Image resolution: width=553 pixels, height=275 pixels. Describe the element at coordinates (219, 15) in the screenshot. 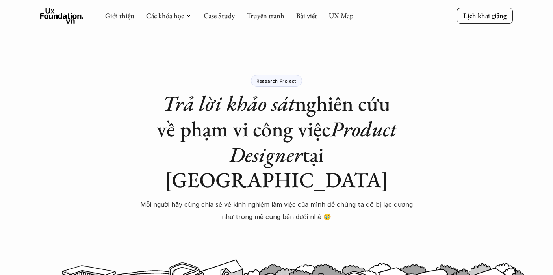

I see `a: Case Study` at that location.